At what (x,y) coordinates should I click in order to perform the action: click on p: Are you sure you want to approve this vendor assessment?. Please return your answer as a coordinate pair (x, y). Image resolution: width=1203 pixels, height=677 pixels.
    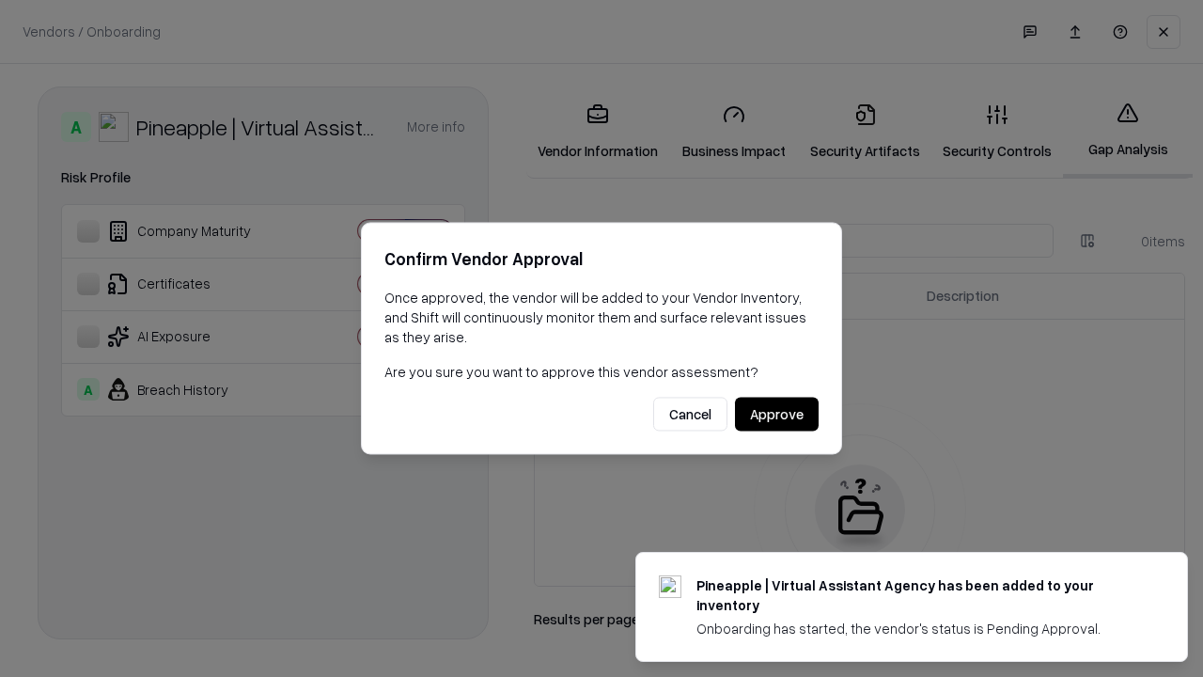
    Looking at the image, I should click on (602, 371).